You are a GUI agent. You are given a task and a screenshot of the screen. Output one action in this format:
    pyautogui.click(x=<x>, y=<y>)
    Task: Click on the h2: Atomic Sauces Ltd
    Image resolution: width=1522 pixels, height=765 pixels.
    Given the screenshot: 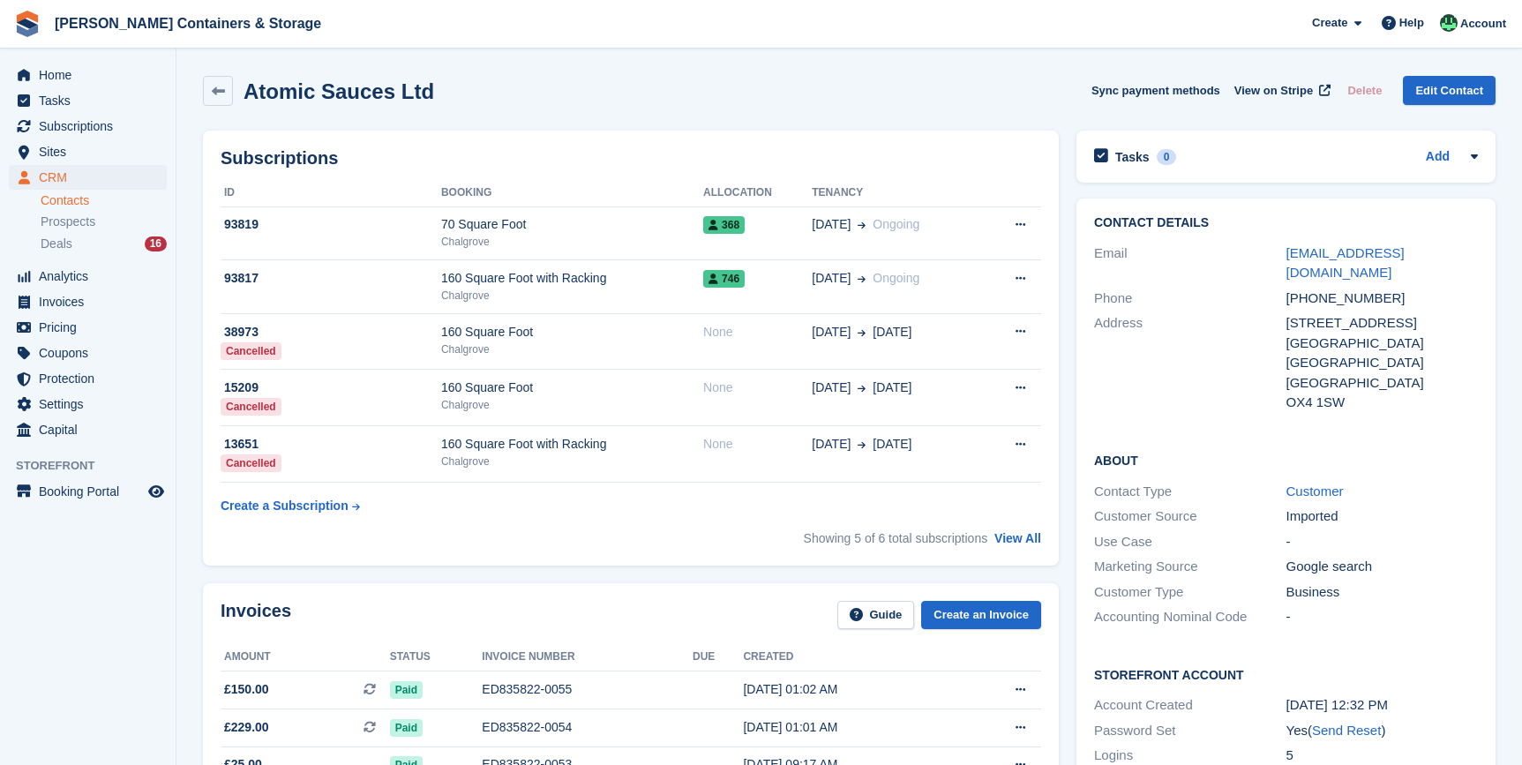 What is the action you would take?
    pyautogui.click(x=339, y=91)
    